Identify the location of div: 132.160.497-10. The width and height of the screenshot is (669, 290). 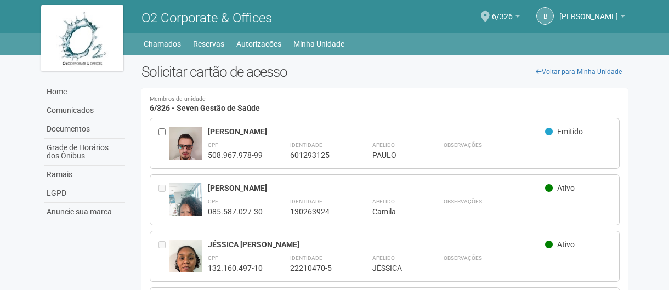
(235, 268).